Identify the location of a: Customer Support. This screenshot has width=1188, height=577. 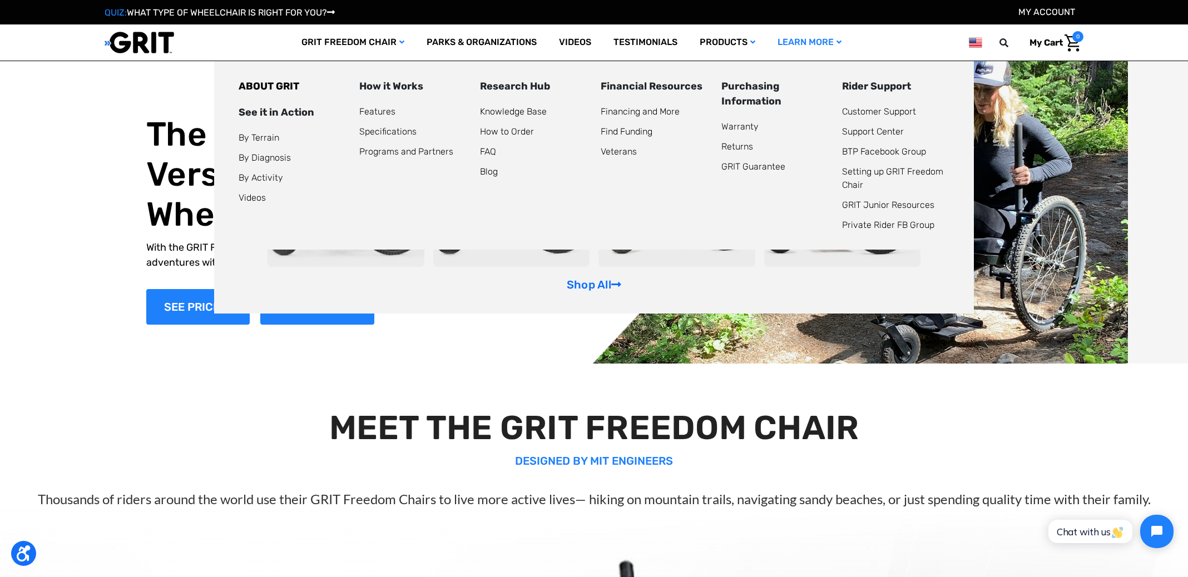
(879, 111).